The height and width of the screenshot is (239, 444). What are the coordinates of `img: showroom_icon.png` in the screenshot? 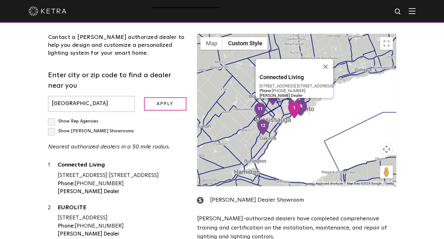 It's located at (200, 200).